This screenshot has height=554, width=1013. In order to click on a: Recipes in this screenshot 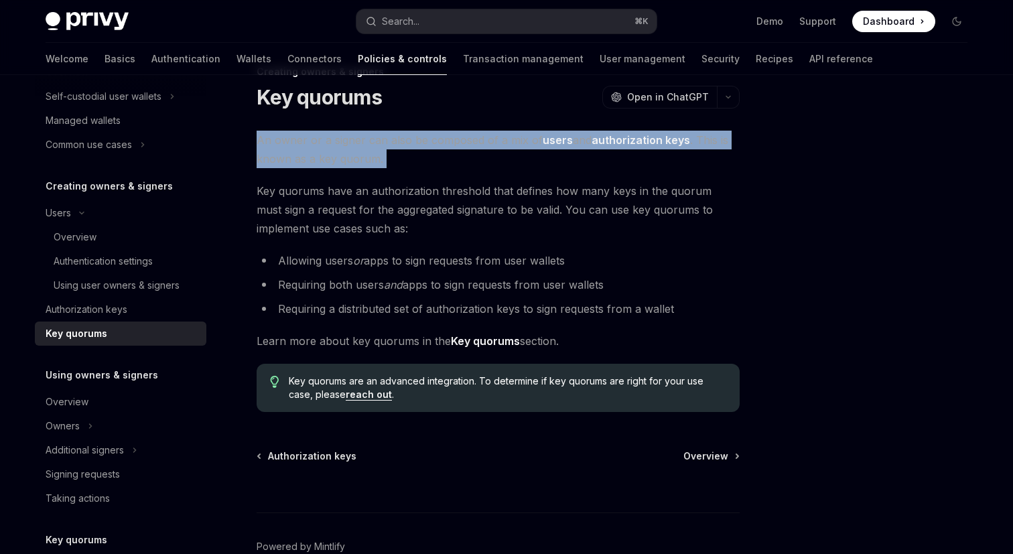, I will do `click(774, 59)`.